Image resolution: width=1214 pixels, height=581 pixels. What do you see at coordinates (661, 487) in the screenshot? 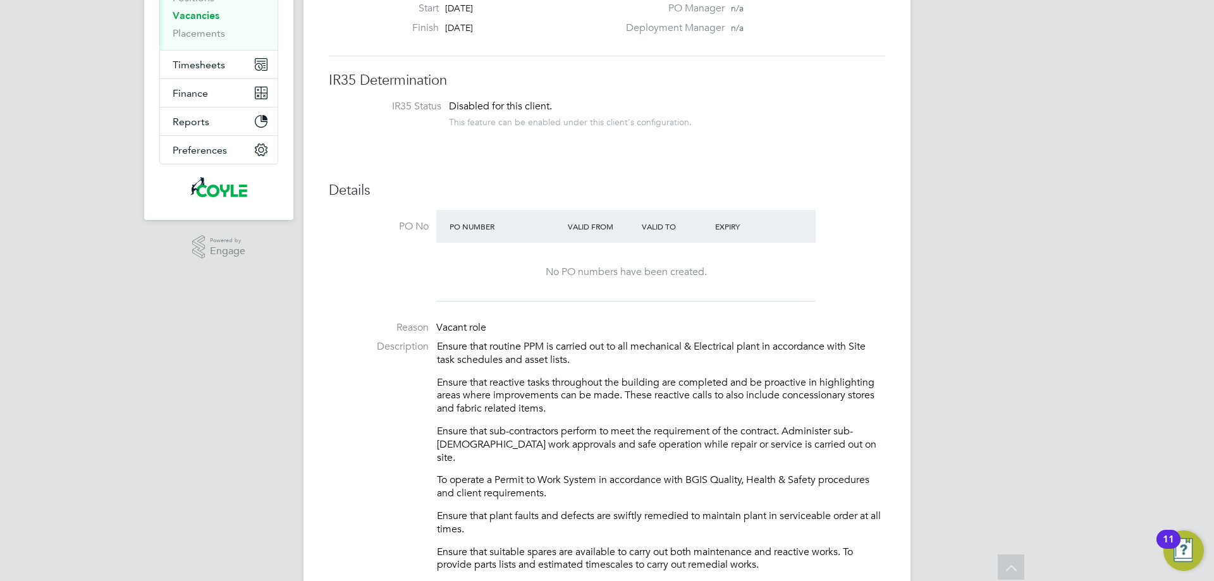
I see `p: To operate a Permit to Work System in accordance with BGIS Quality, Health & Safety procedures an...` at bounding box center [661, 487].